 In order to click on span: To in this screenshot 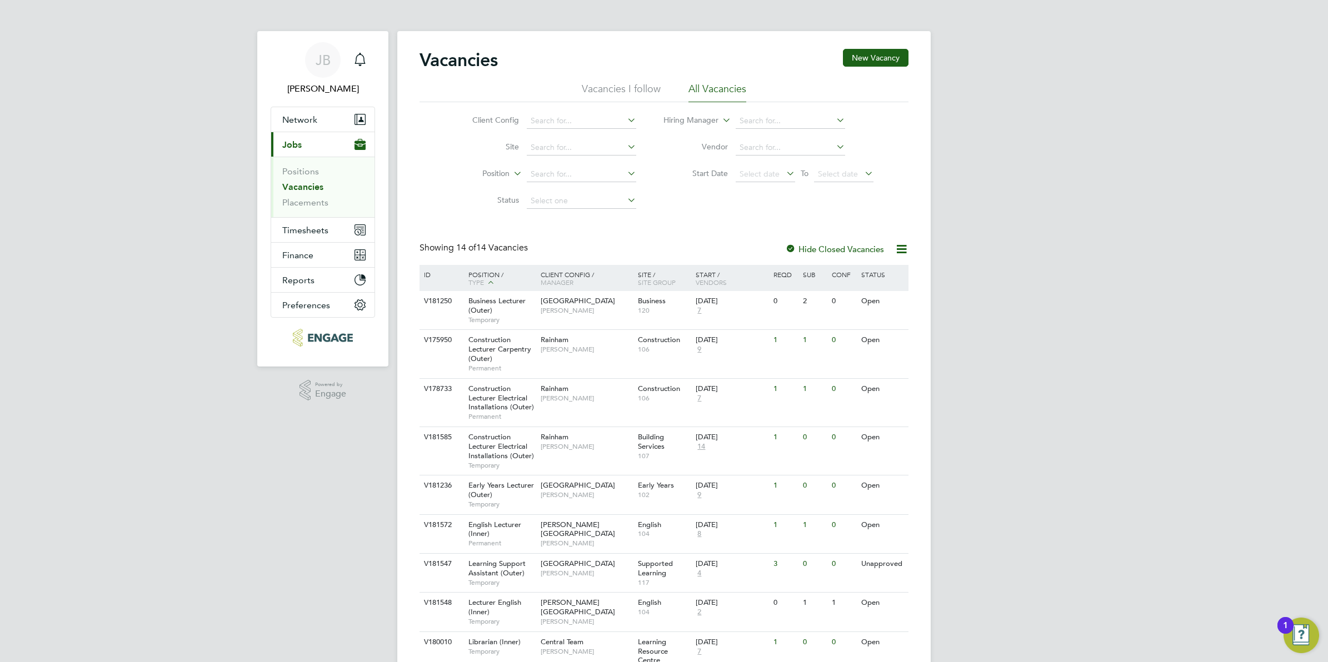, I will do `click(805, 173)`.